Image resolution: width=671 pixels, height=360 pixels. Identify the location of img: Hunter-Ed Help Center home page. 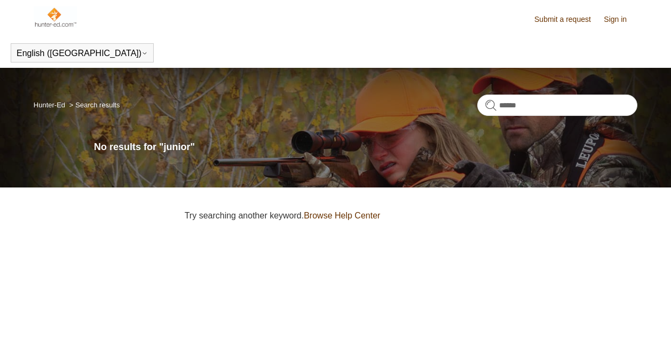
(55, 17).